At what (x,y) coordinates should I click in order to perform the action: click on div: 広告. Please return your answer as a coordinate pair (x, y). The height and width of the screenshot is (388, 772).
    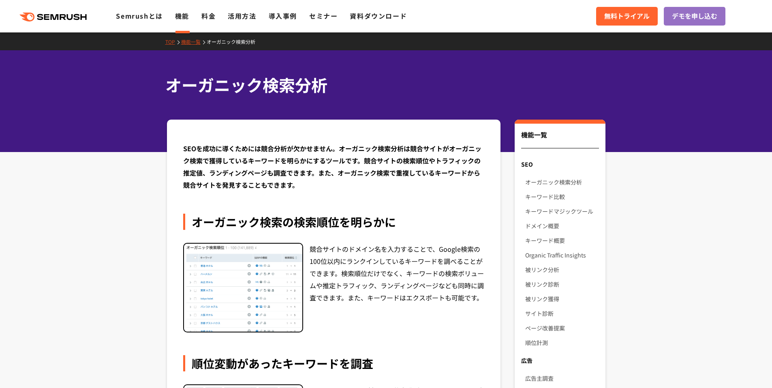
    Looking at the image, I should click on (559, 360).